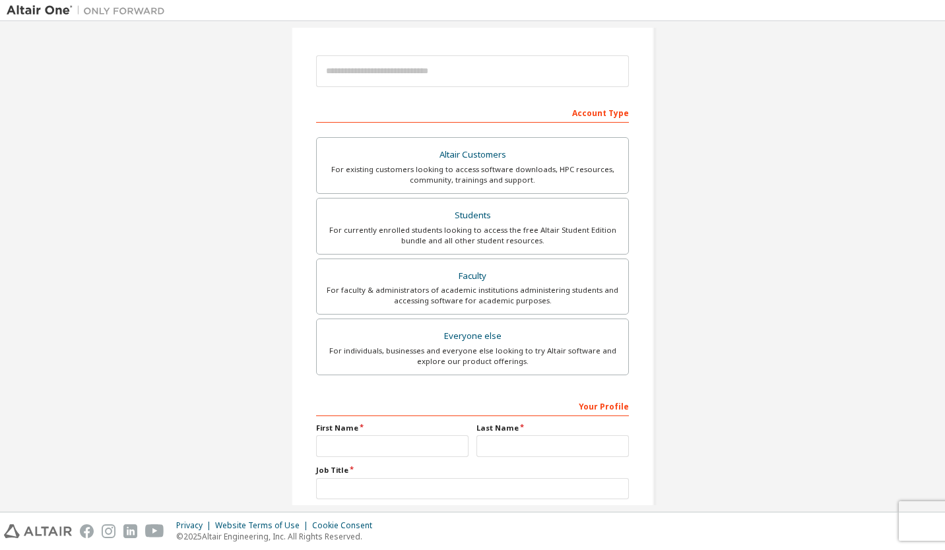 Image resolution: width=945 pixels, height=550 pixels. I want to click on div: For currently enrolled students looking to access the free Altair Student Edition bundle and all ..., so click(472, 236).